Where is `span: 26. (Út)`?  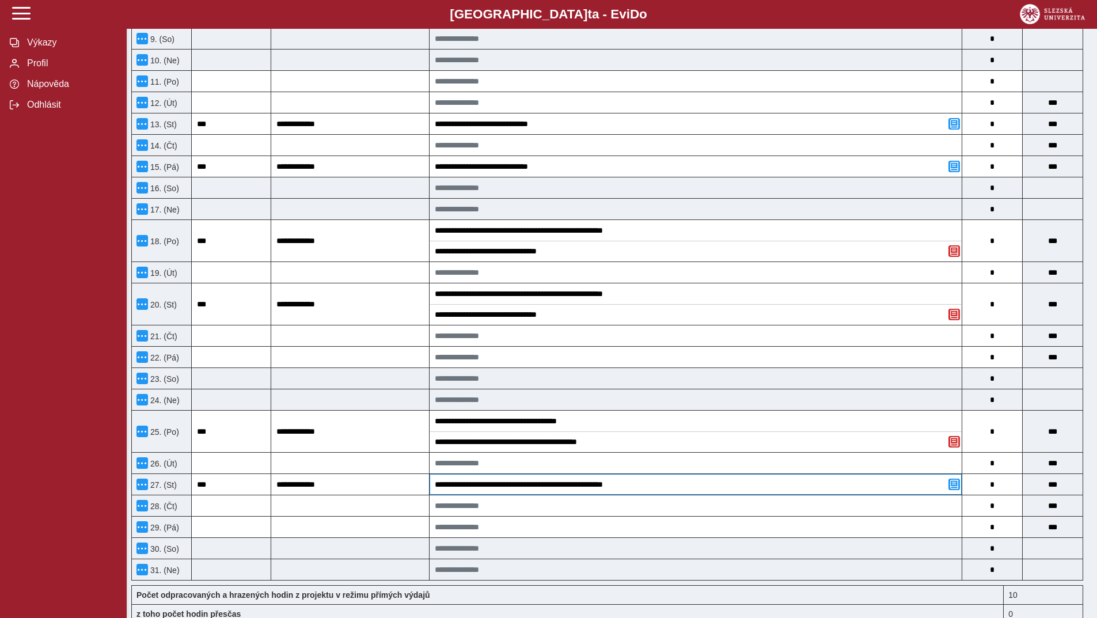
span: 26. (Út) is located at coordinates (162, 464).